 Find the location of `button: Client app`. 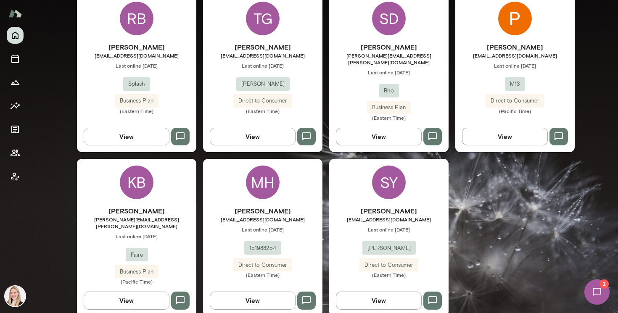

button: Client app is located at coordinates (15, 177).